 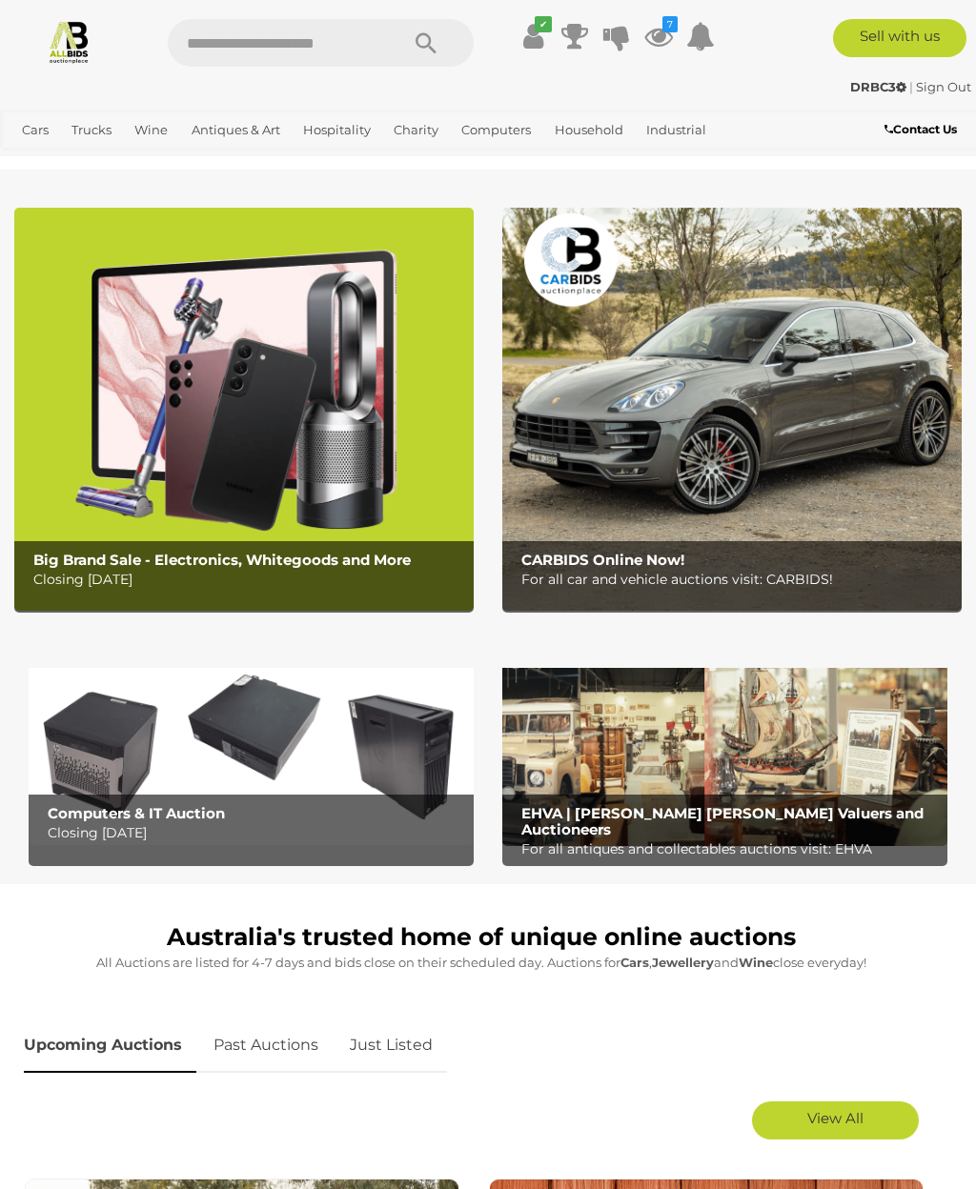 I want to click on a: Hospitality, so click(x=336, y=130).